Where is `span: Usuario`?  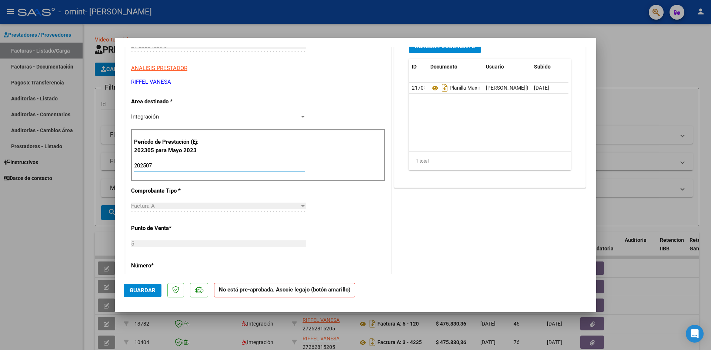
span: Usuario is located at coordinates (495, 67).